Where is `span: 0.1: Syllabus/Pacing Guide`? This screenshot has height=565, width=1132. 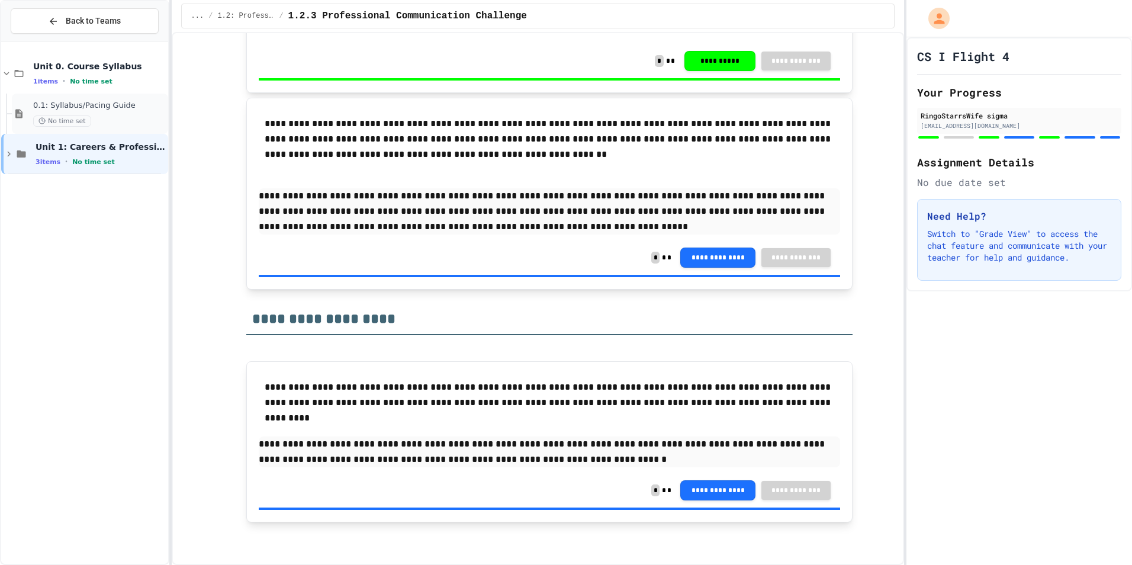
span: 0.1: Syllabus/Pacing Guide is located at coordinates (99, 105).